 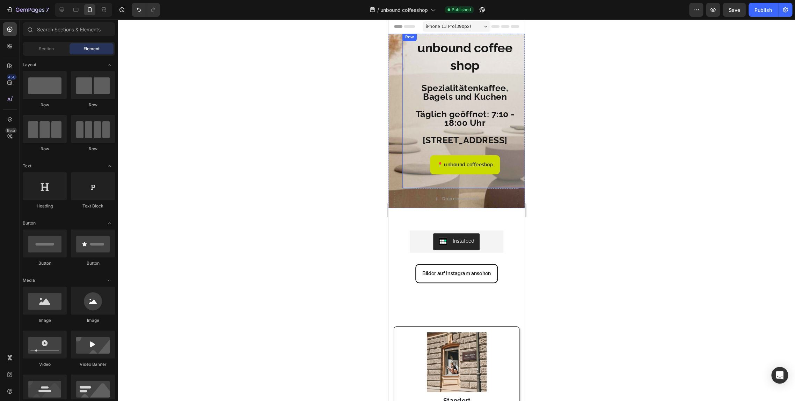 I want to click on span: Section, so click(x=46, y=49).